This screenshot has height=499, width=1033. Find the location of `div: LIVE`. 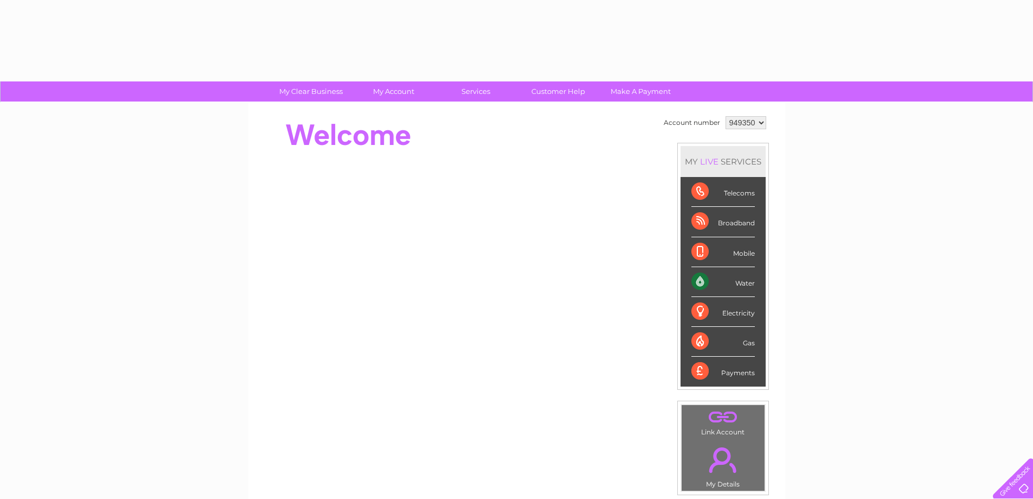

div: LIVE is located at coordinates (710, 161).